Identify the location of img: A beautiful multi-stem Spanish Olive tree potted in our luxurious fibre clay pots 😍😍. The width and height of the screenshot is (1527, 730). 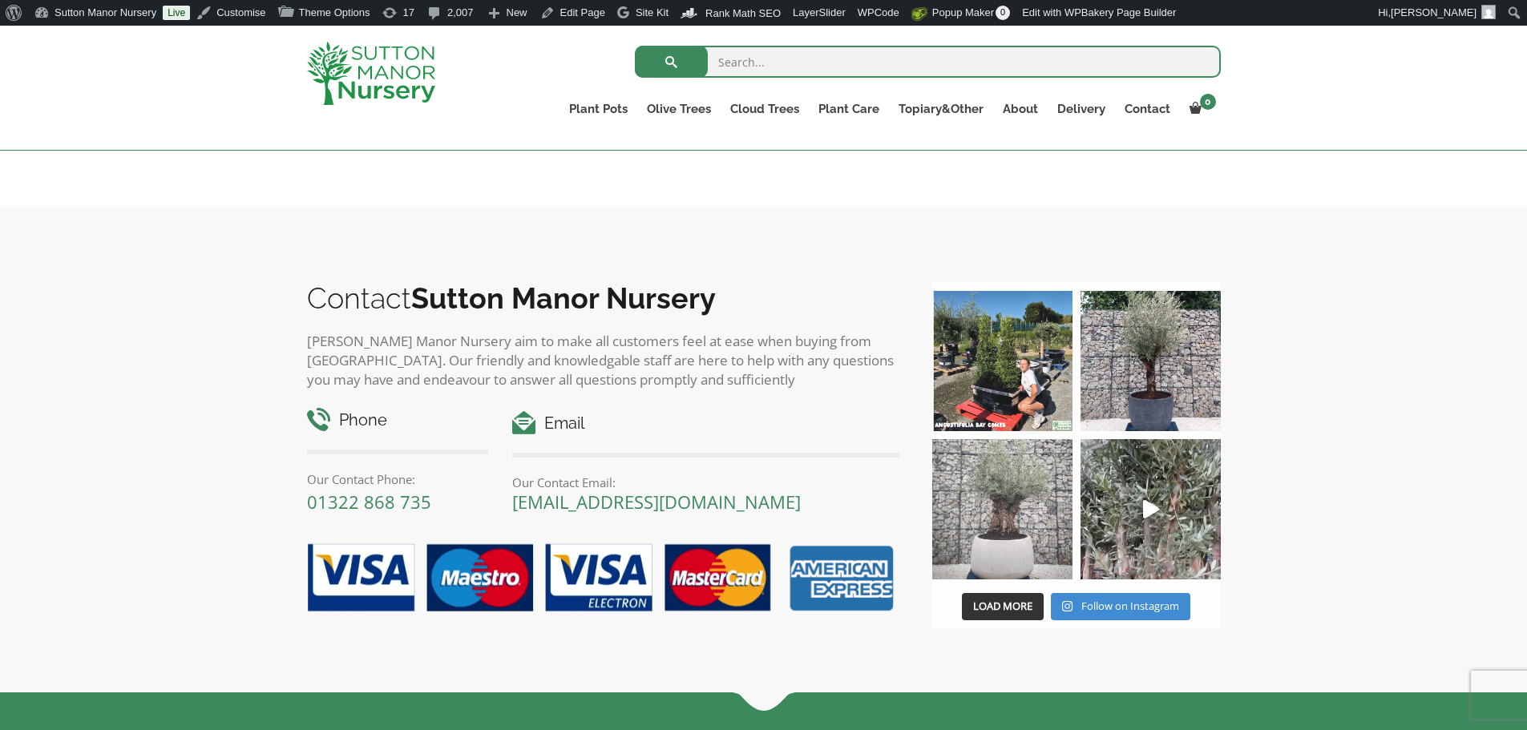
(1150, 361).